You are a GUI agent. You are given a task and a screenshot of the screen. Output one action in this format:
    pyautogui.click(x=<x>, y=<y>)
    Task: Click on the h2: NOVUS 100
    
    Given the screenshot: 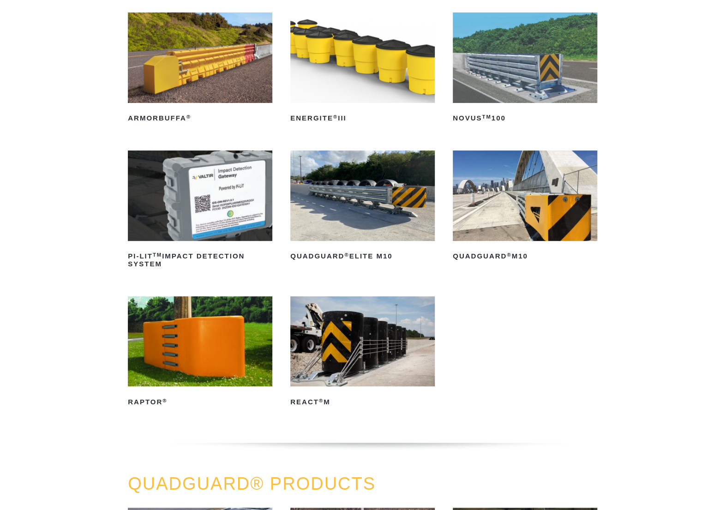 What is the action you would take?
    pyautogui.click(x=525, y=119)
    